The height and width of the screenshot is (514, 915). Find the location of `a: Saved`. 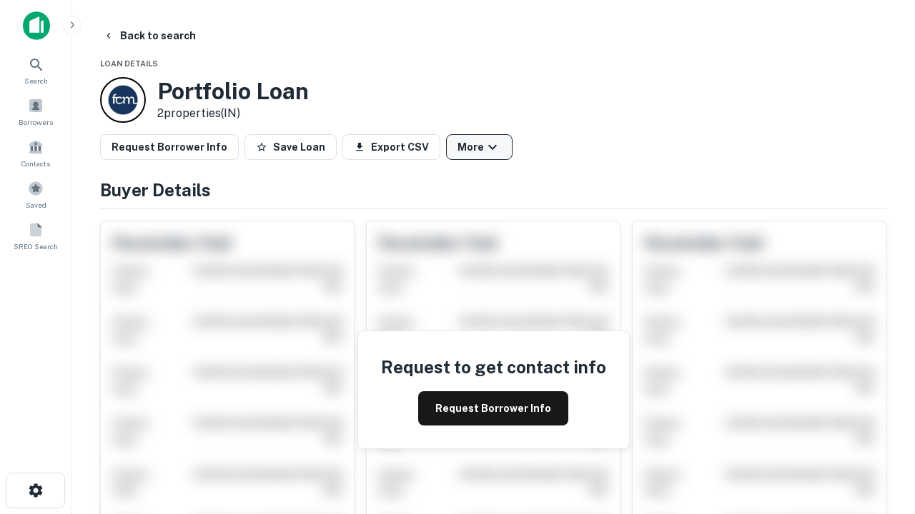

a: Saved is located at coordinates (36, 194).